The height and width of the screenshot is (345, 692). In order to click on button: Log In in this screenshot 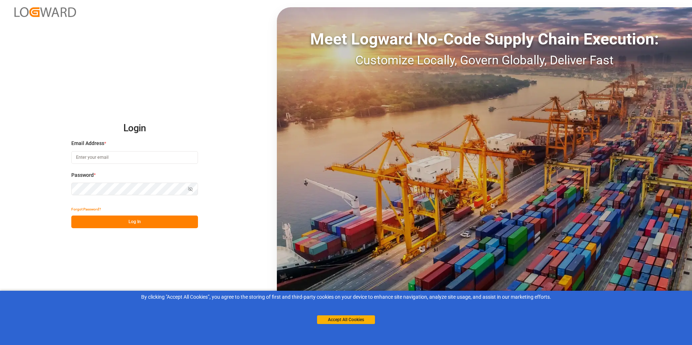, I will do `click(135, 222)`.